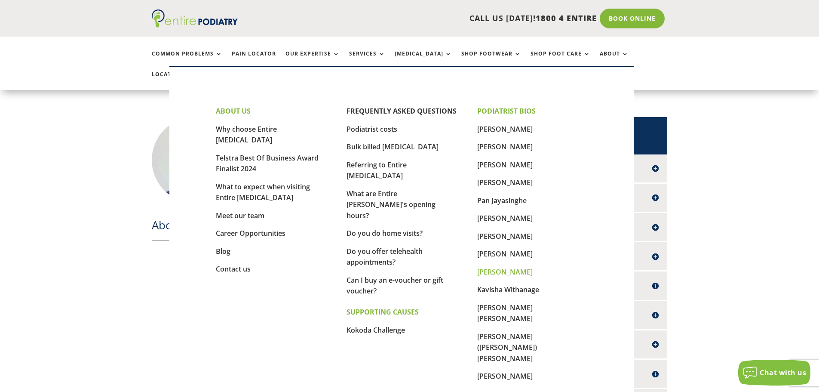 This screenshot has width=819, height=392. I want to click on a: Contact us, so click(233, 269).